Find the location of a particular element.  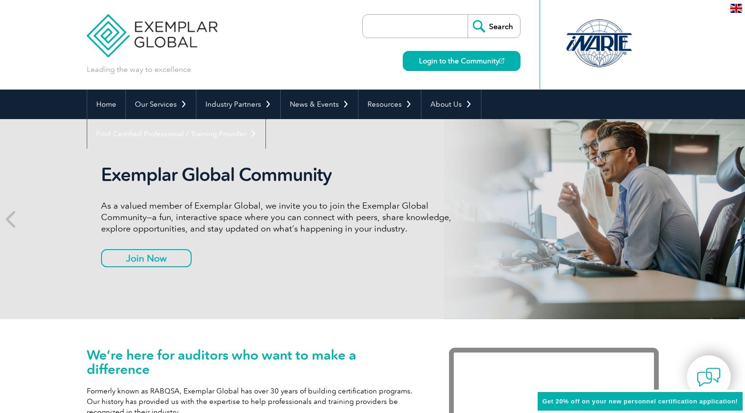

a: Home is located at coordinates (106, 104).